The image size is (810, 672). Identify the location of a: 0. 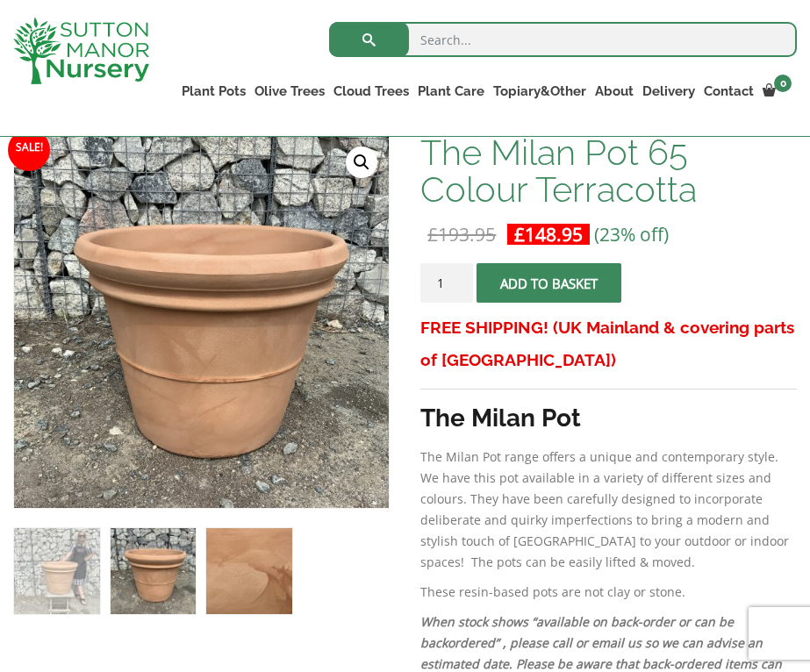
(777, 91).